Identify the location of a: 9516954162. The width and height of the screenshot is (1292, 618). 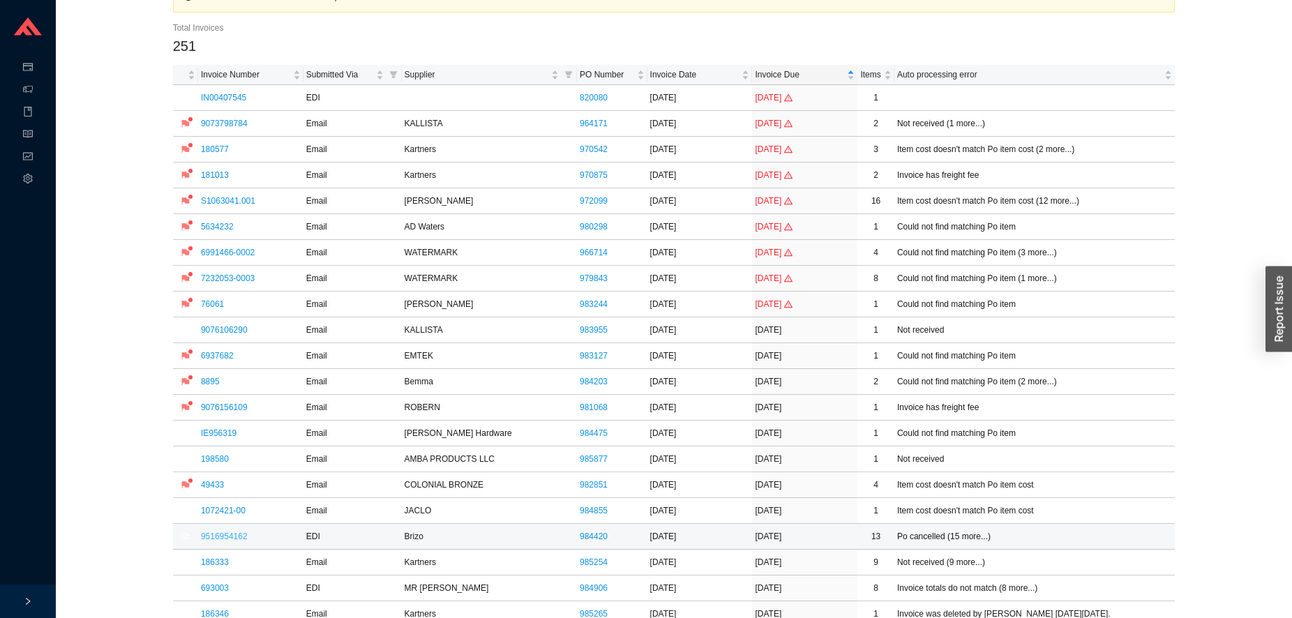
(224, 536).